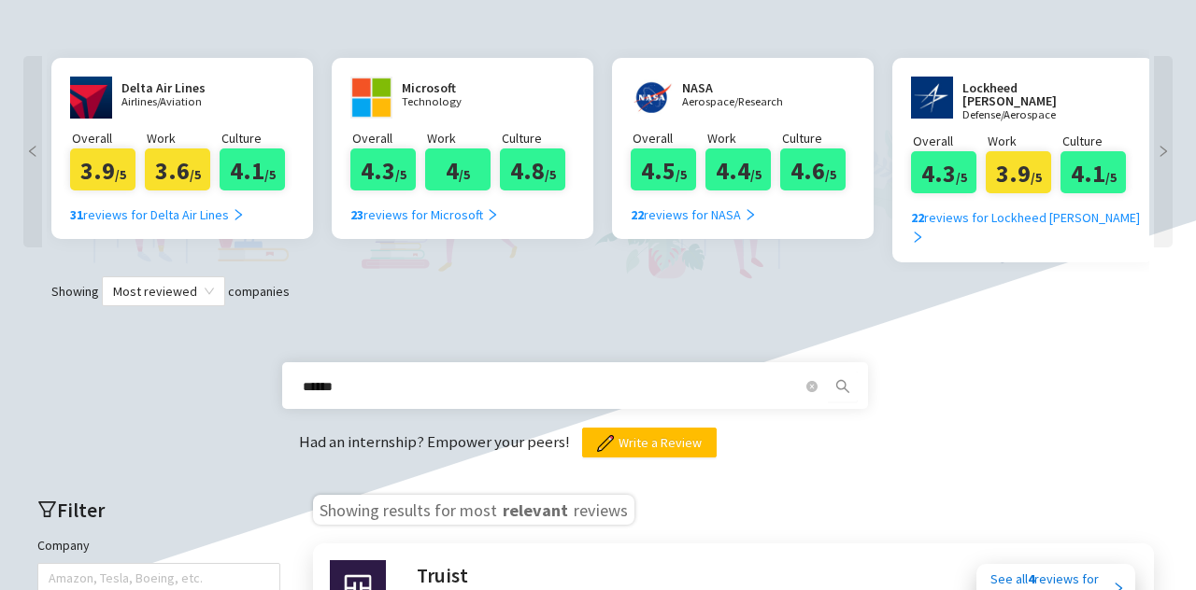 This screenshot has width=1196, height=590. What do you see at coordinates (177, 102) in the screenshot?
I see `p: Airlines/Aviation` at bounding box center [177, 102].